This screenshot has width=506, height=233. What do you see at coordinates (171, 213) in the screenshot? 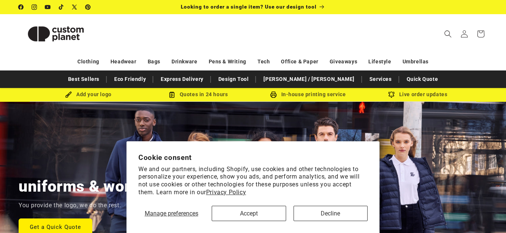
I see `button: Manage preferences` at bounding box center [171, 213].